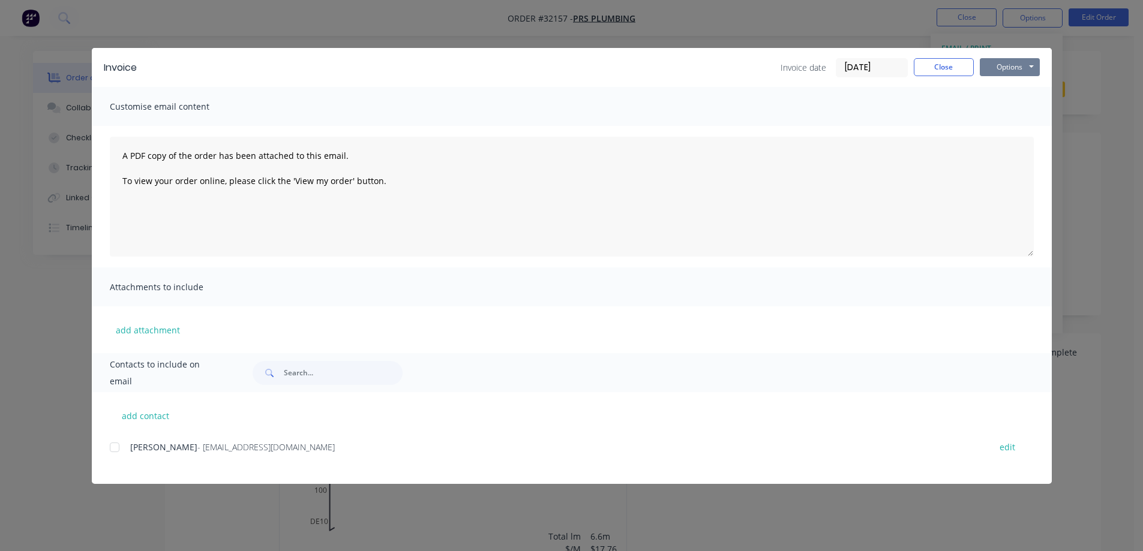 Image resolution: width=1143 pixels, height=551 pixels. What do you see at coordinates (148, 330) in the screenshot?
I see `button: add attachment` at bounding box center [148, 330].